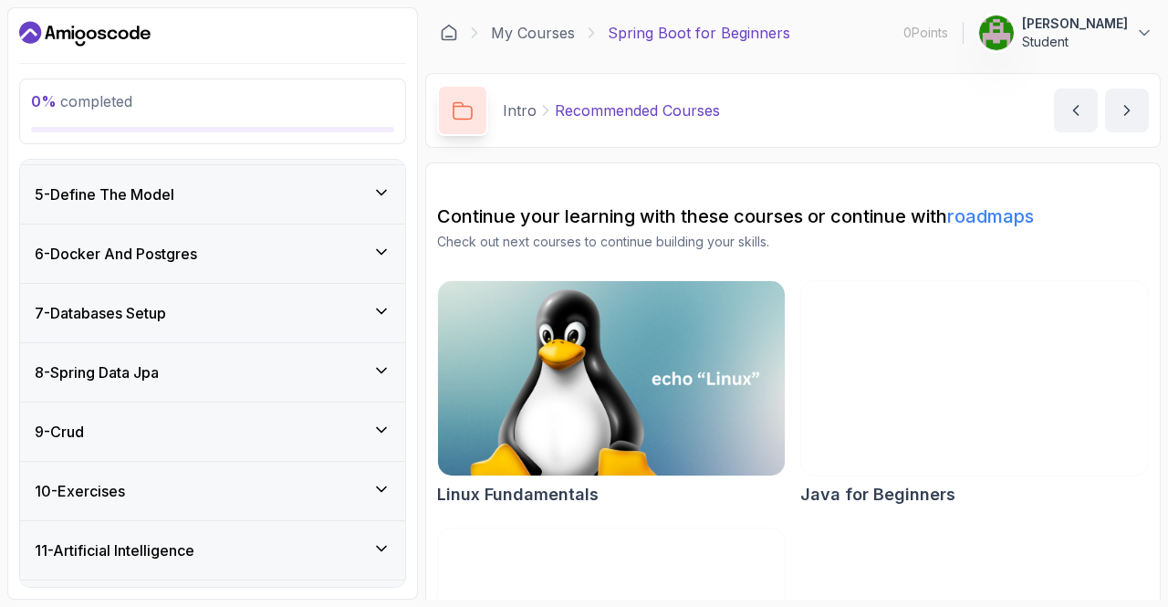  What do you see at coordinates (213, 491) in the screenshot?
I see `button: 10-Exercises` at bounding box center [213, 491].